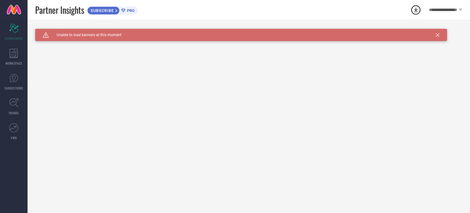 This screenshot has height=213, width=470. What do you see at coordinates (249, 31) in the screenshot?
I see `div: Unable to load filters at this moment. Please try later.` at bounding box center [249, 31].